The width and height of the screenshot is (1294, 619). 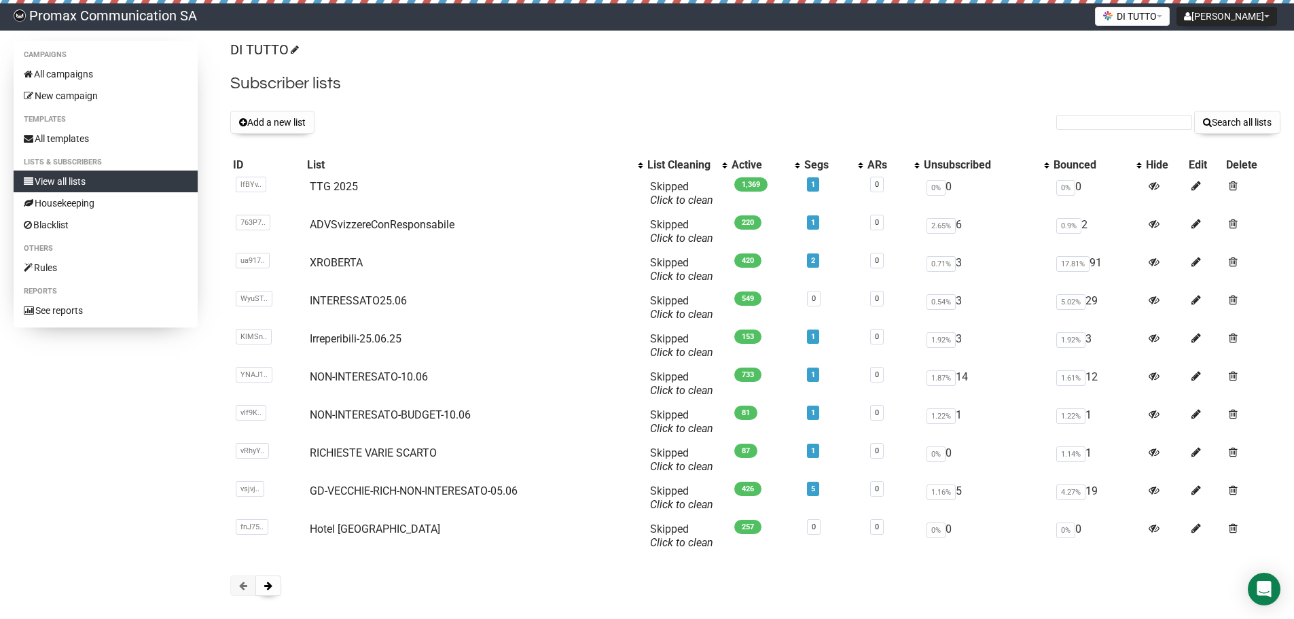 What do you see at coordinates (1091, 165) in the screenshot?
I see `div: Bounced` at bounding box center [1091, 165].